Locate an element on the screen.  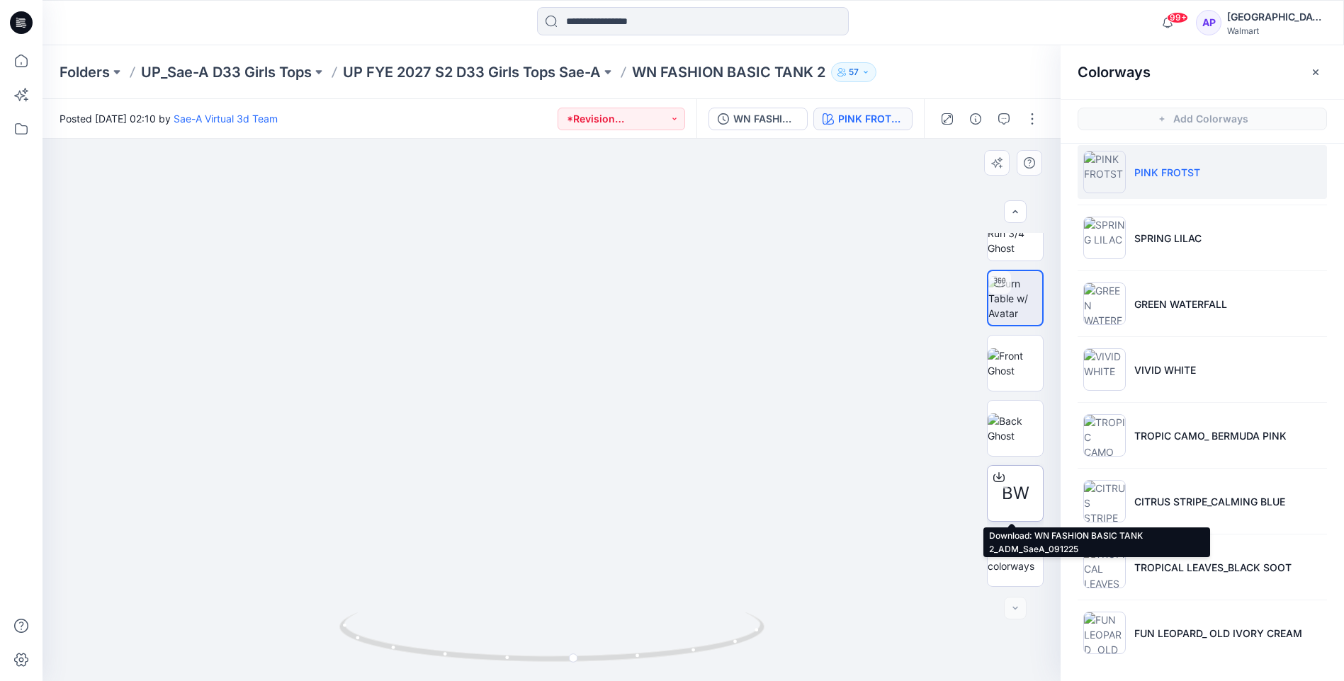
img: Back Ghost is located at coordinates (1015, 428).